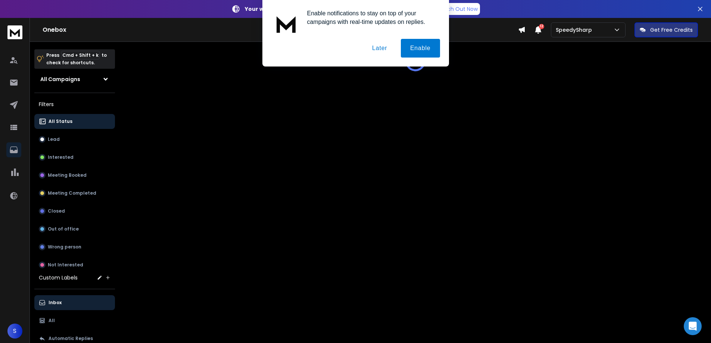 The width and height of the screenshot is (711, 343). I want to click on span: S, so click(15, 331).